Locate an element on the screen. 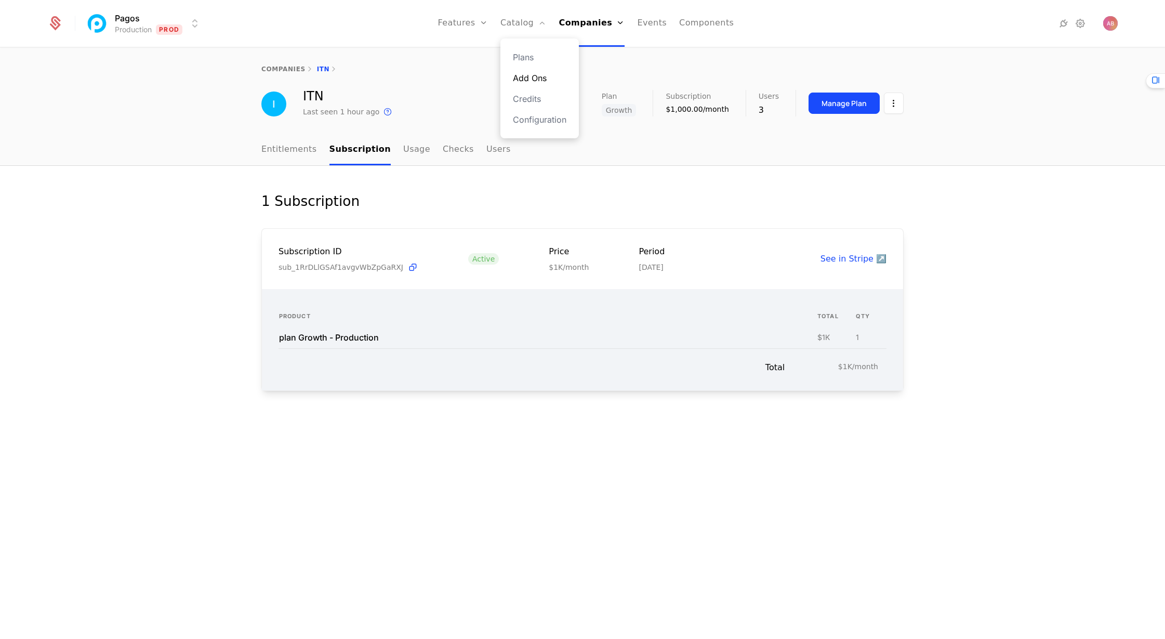 This screenshot has height=639, width=1165. img: Andy Barker is located at coordinates (1111, 23).